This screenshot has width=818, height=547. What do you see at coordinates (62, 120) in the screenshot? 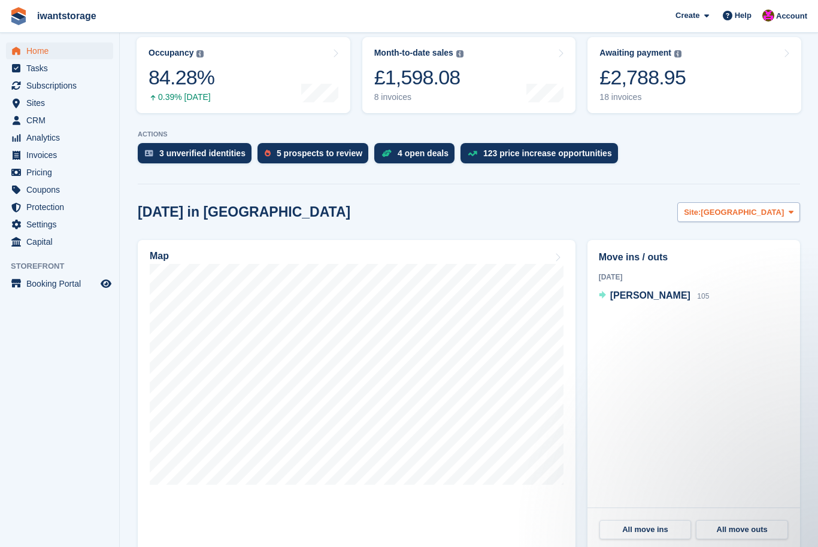
I see `span: CRM` at bounding box center [62, 120].